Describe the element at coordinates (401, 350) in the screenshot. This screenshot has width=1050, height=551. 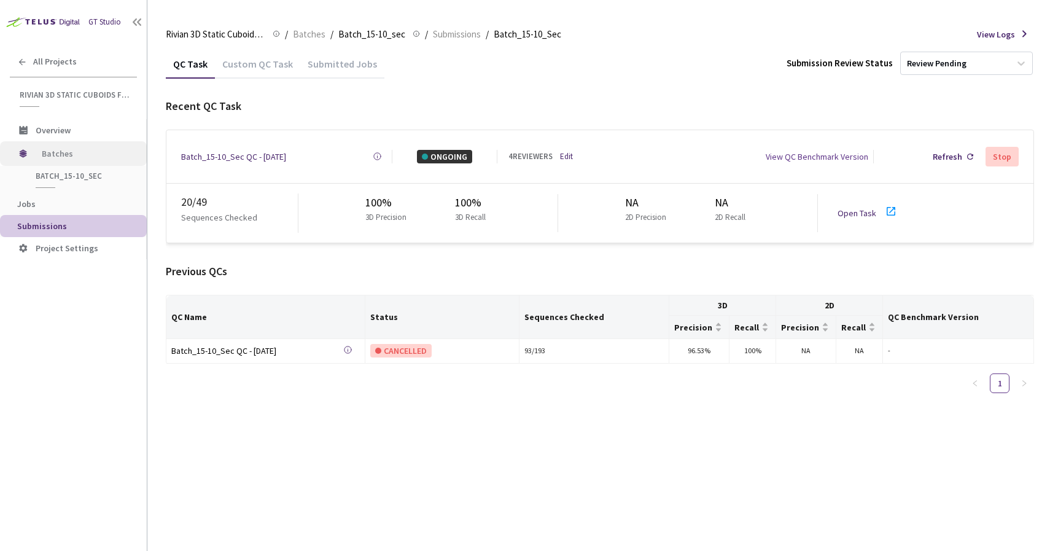
I see `div: CANCELLED` at that location.